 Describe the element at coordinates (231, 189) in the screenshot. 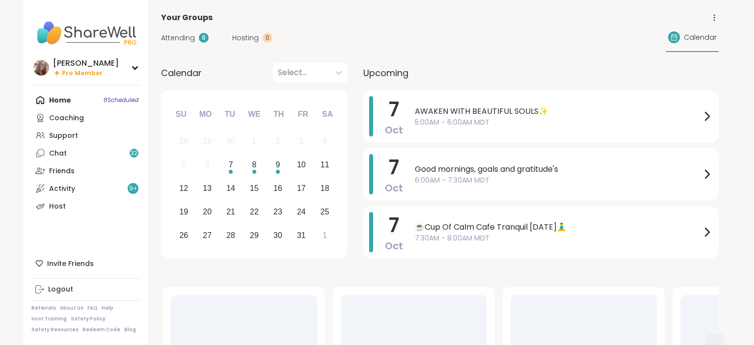

I see `div: Choose Tuesday, October 14th, 2025` at that location.